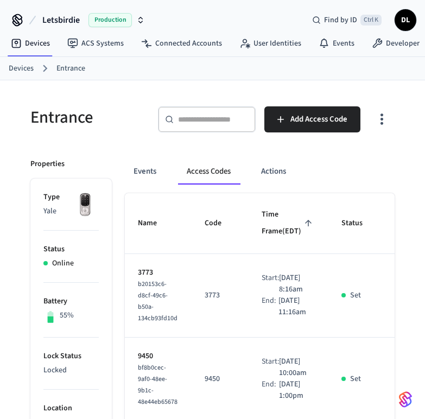  I want to click on span: Name, so click(154, 223).